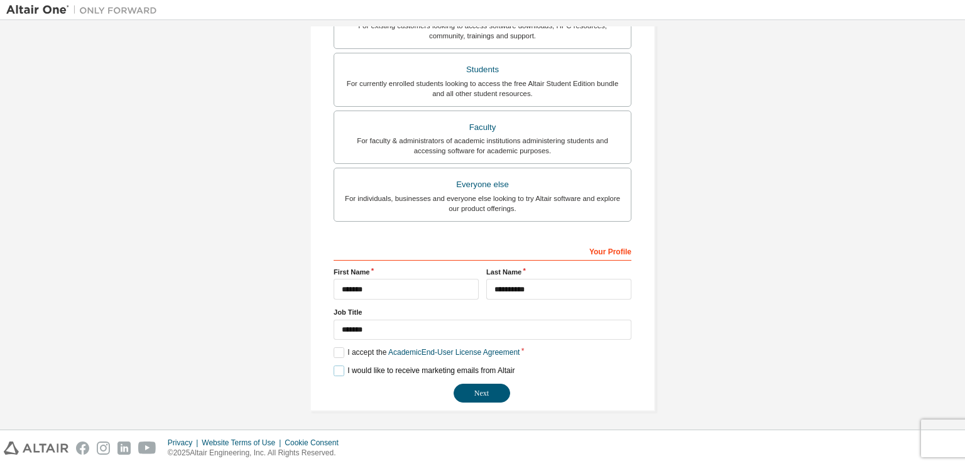  What do you see at coordinates (85, 10) in the screenshot?
I see `img: Altair One` at bounding box center [85, 10].